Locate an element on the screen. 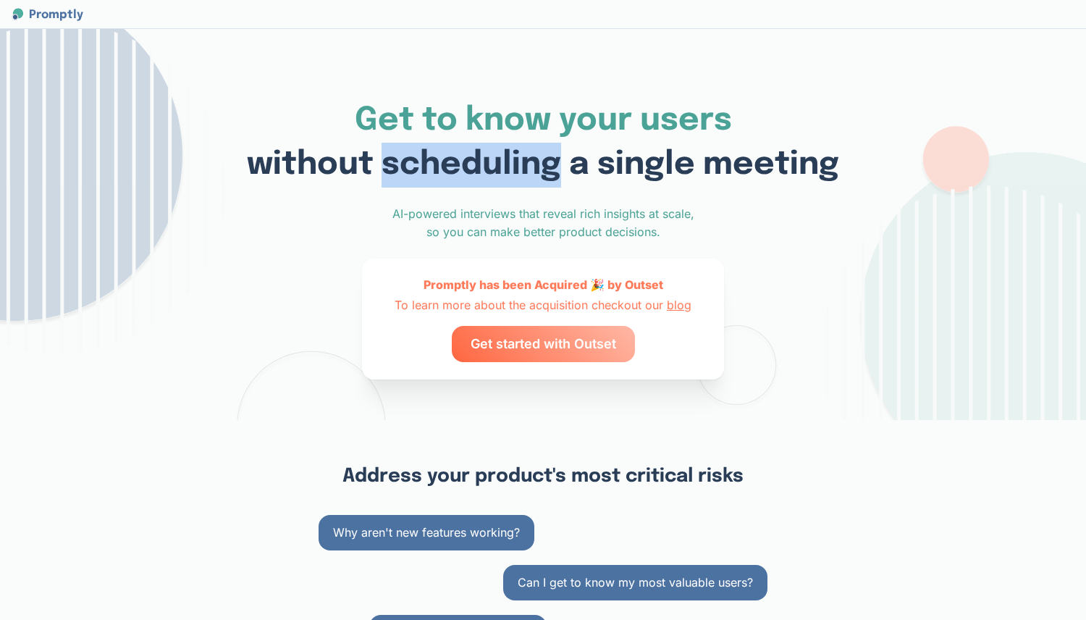 The height and width of the screenshot is (620, 1086). div: AI-powered interviews that reveal rich insights at scale, so you can make better product decisions. is located at coordinates (543, 223).